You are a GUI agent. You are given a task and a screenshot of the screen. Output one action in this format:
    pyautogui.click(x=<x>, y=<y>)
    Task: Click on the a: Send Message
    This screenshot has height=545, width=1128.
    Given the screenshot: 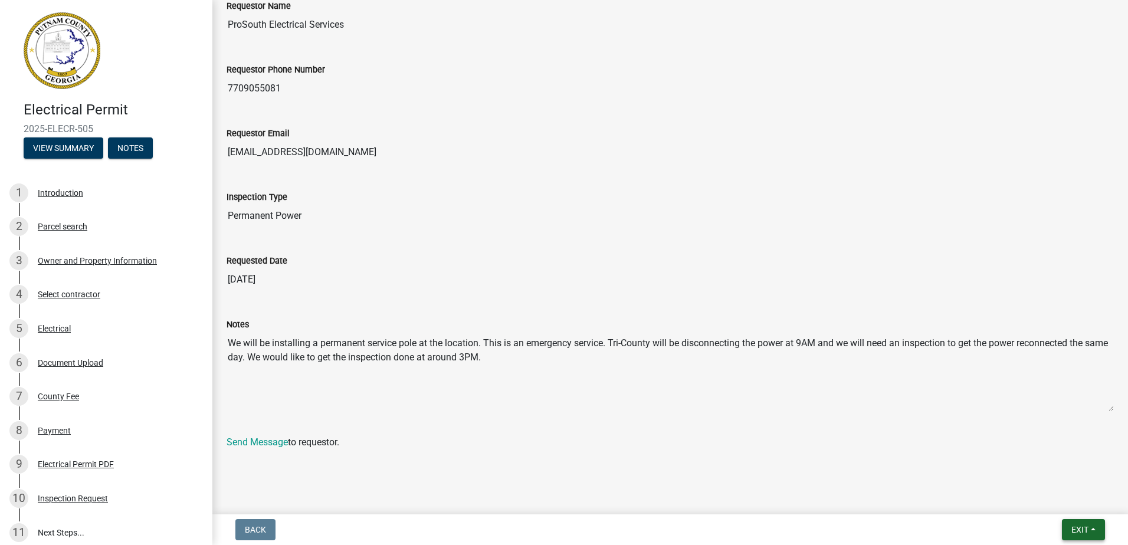 What is the action you would take?
    pyautogui.click(x=257, y=442)
    